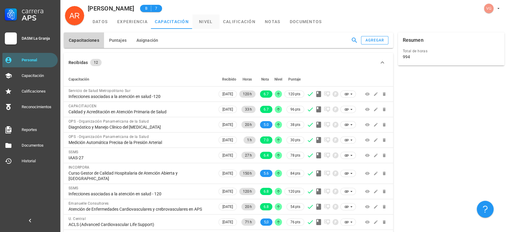  I want to click on a: documentos, so click(306, 22).